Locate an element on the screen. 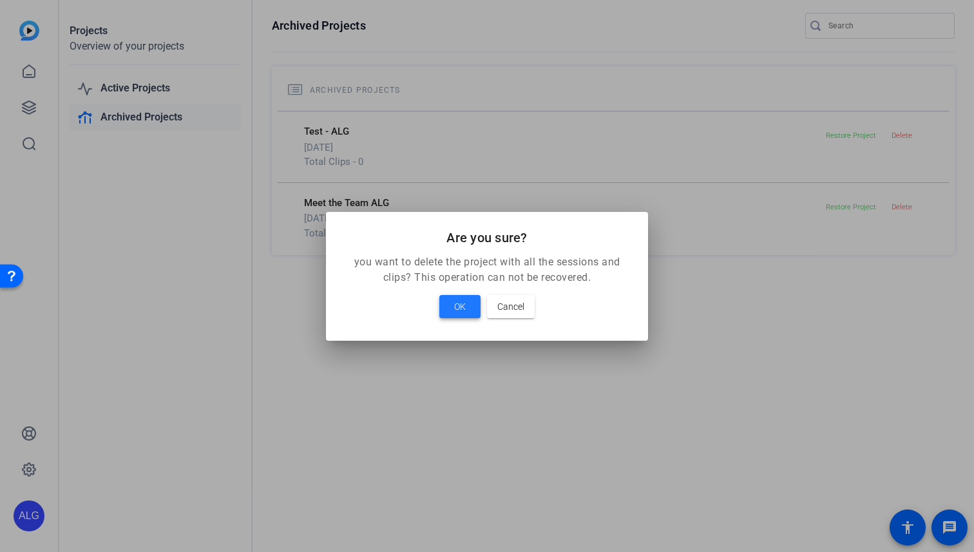  span: OK is located at coordinates (460, 306).